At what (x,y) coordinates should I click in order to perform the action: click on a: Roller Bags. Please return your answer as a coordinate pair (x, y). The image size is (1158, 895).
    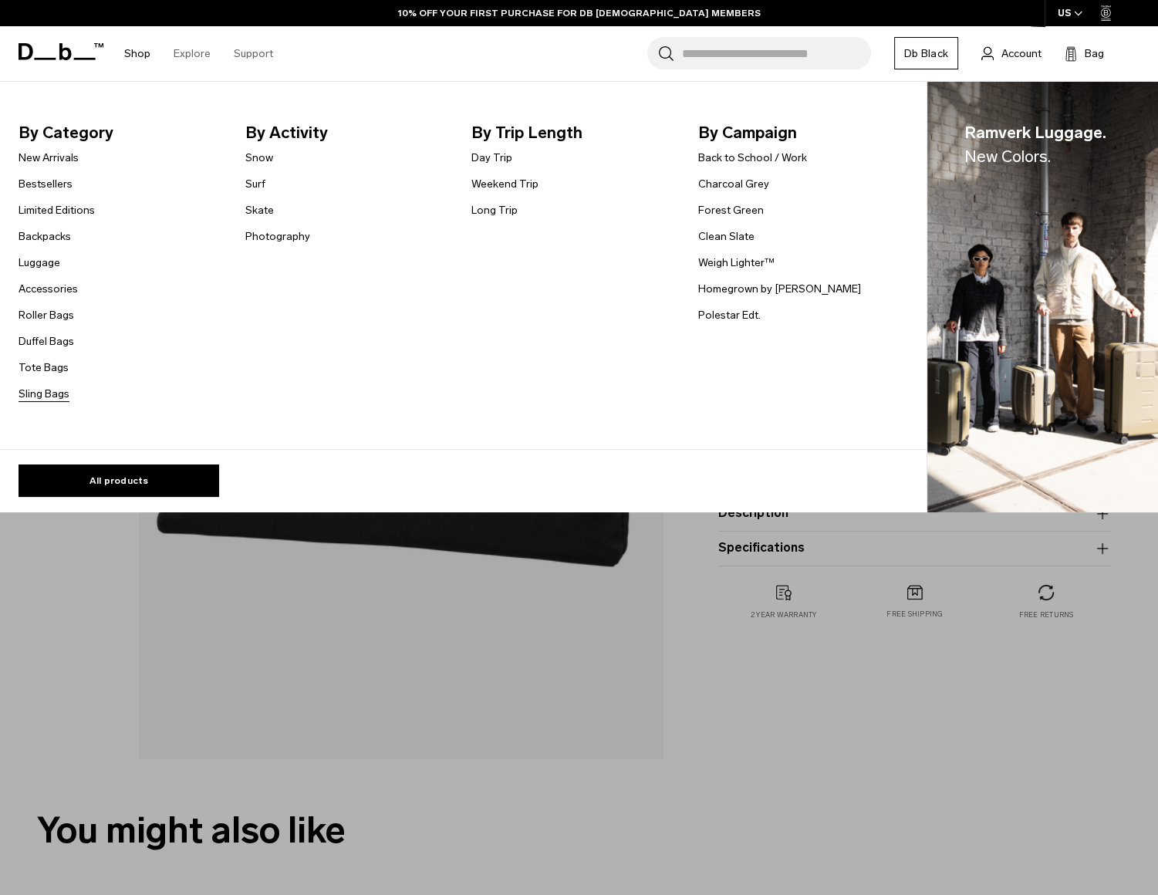
    Looking at the image, I should click on (46, 315).